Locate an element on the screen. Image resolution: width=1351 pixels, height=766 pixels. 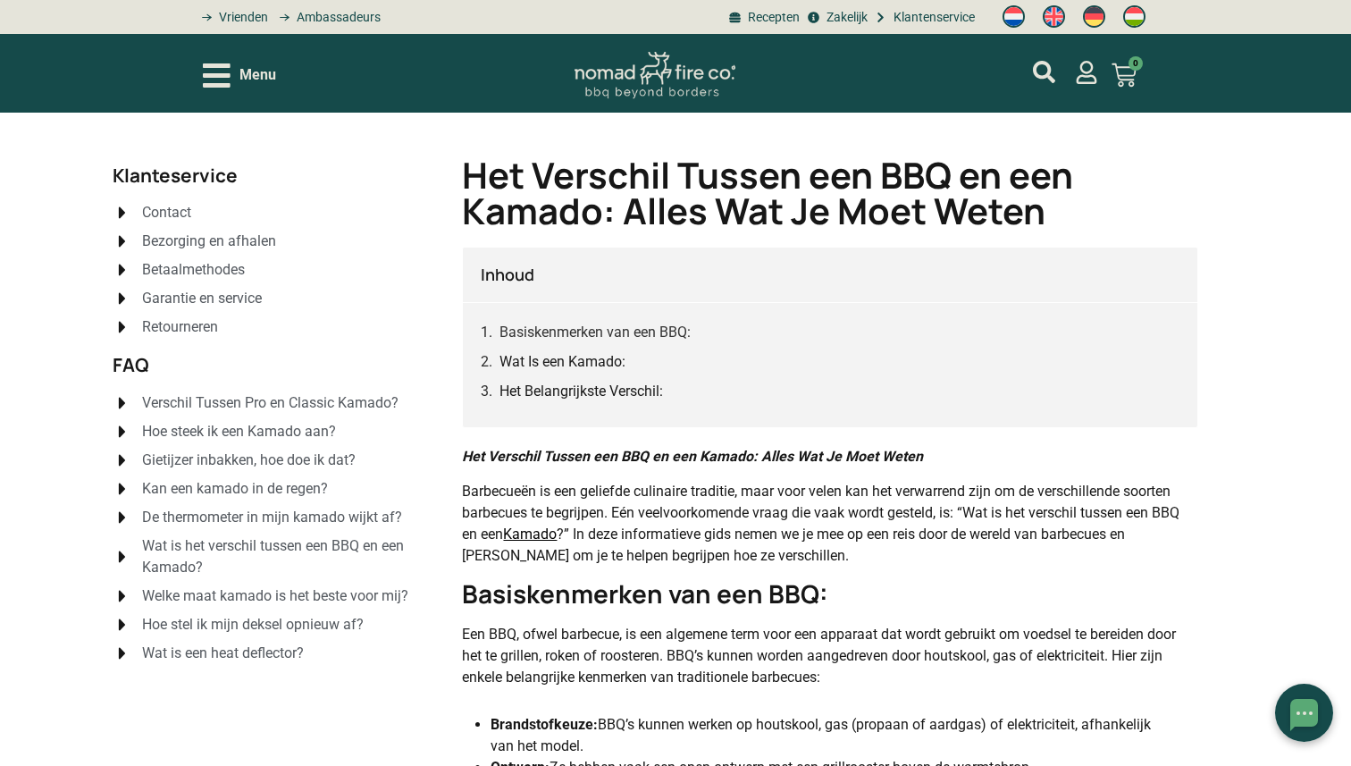
a: Contact is located at coordinates (269, 213).